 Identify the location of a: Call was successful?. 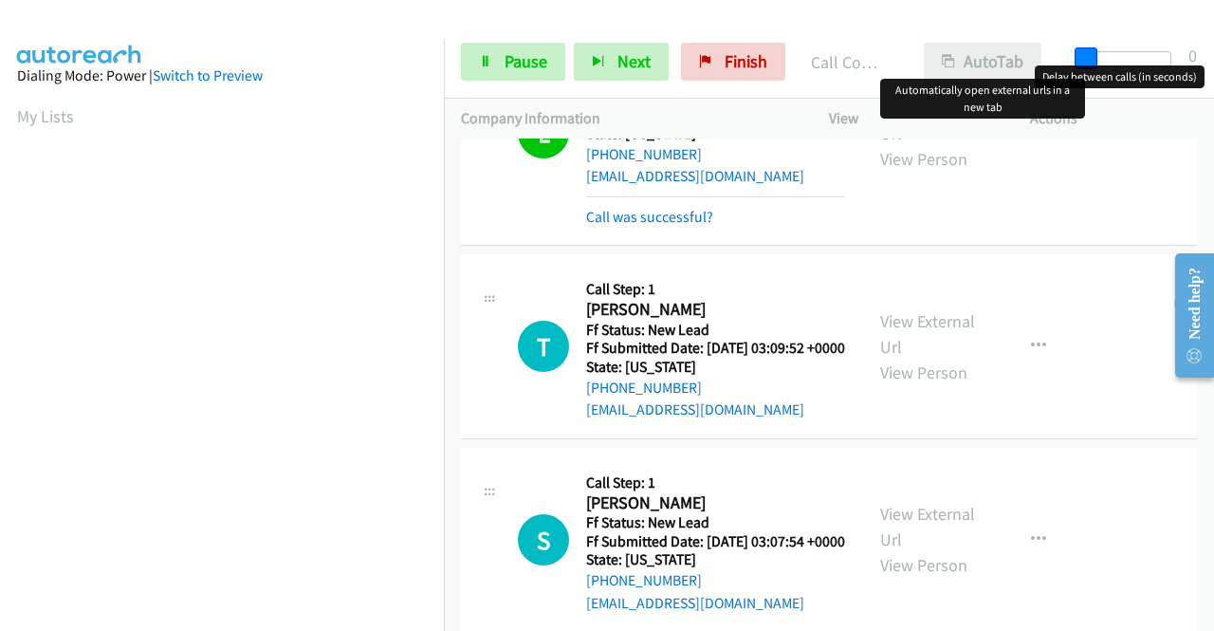
(650, 216).